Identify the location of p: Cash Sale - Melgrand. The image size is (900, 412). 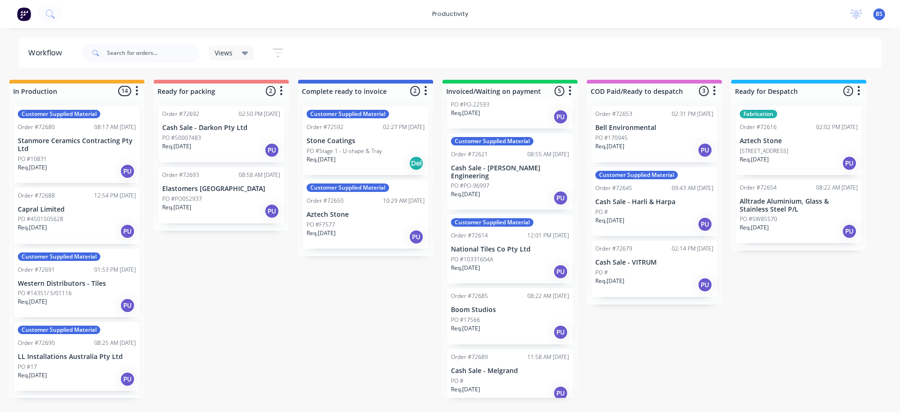
(510, 370).